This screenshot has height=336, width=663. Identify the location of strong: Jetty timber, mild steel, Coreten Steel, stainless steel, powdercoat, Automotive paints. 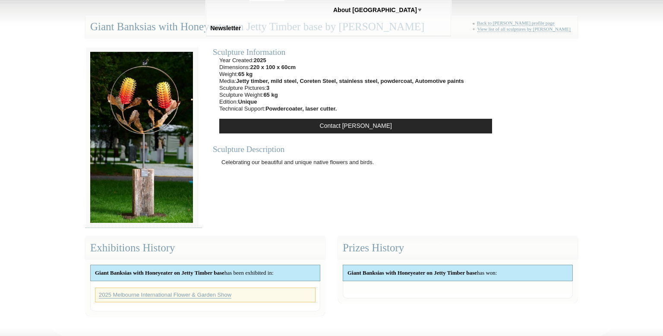
(350, 81).